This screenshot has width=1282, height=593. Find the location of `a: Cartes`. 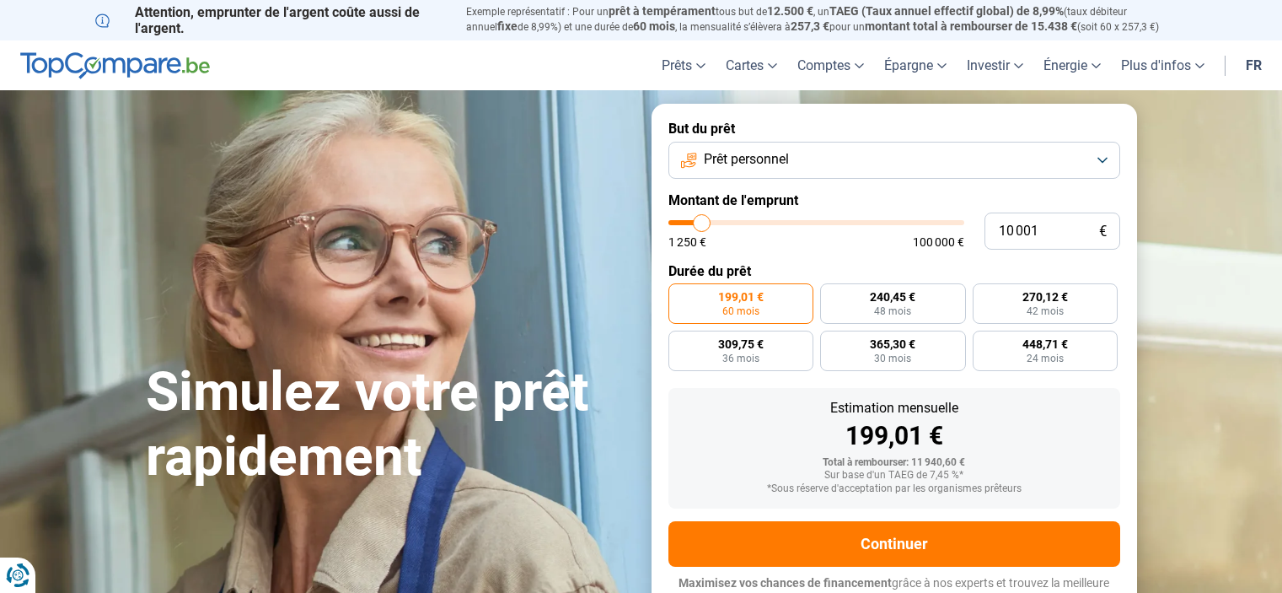

a: Cartes is located at coordinates (751, 65).